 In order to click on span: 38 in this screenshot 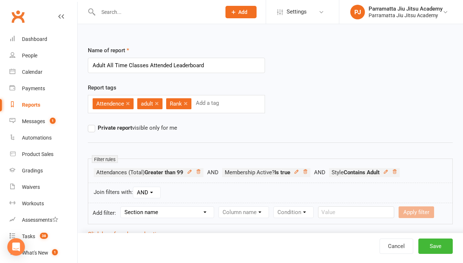, I will do `click(44, 236)`.